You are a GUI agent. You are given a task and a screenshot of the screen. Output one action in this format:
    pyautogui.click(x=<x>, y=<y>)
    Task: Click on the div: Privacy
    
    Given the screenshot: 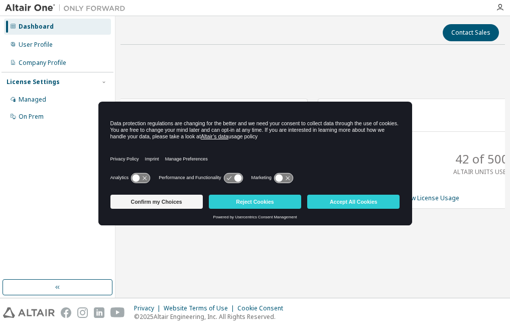 What is the action you would take?
    pyautogui.click(x=149, y=308)
    